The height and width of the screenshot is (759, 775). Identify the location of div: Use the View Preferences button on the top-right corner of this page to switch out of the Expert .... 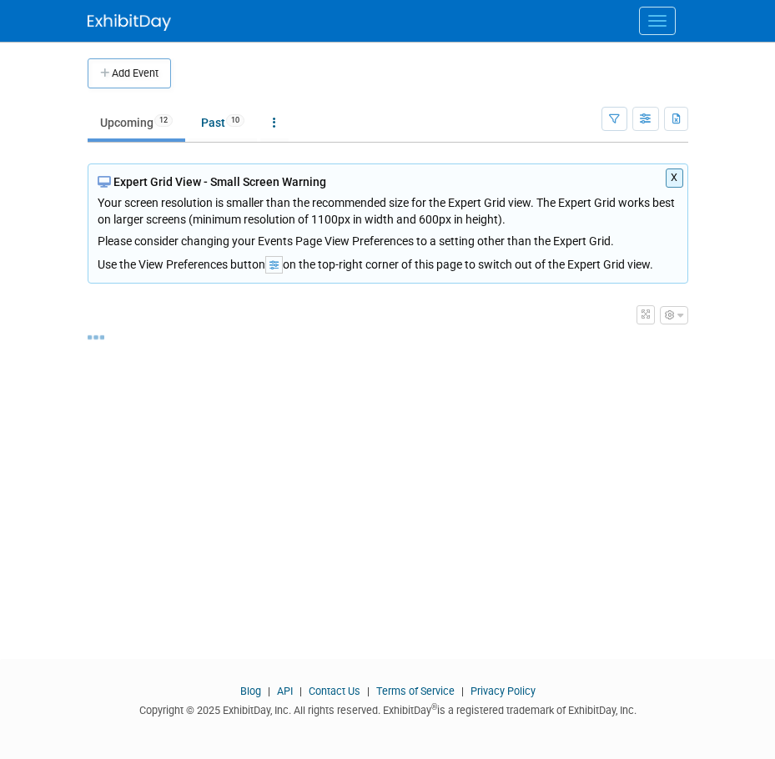
(388, 261).